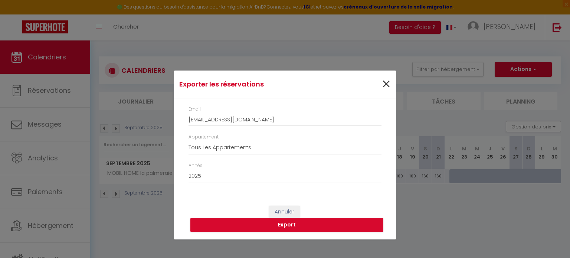 The height and width of the screenshot is (258, 570). What do you see at coordinates (196, 165) in the screenshot?
I see `label: Année` at bounding box center [196, 165].